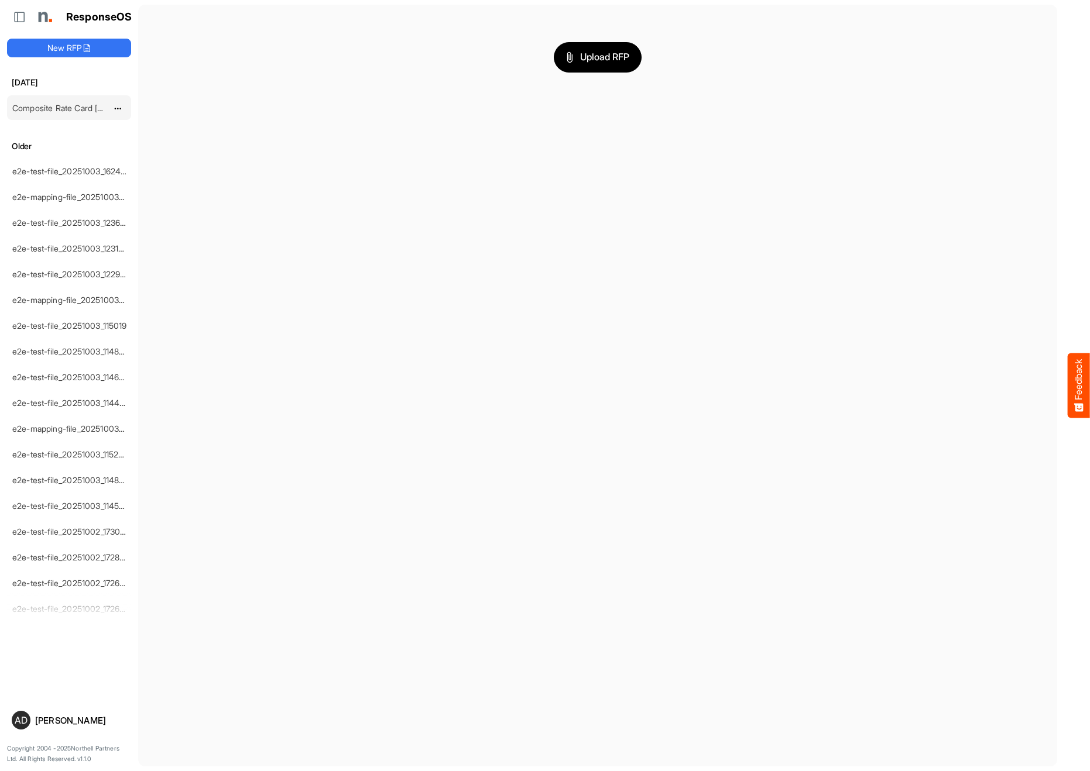 The height and width of the screenshot is (771, 1090). I want to click on a: e2e-test-file_20251003_115019, so click(70, 325).